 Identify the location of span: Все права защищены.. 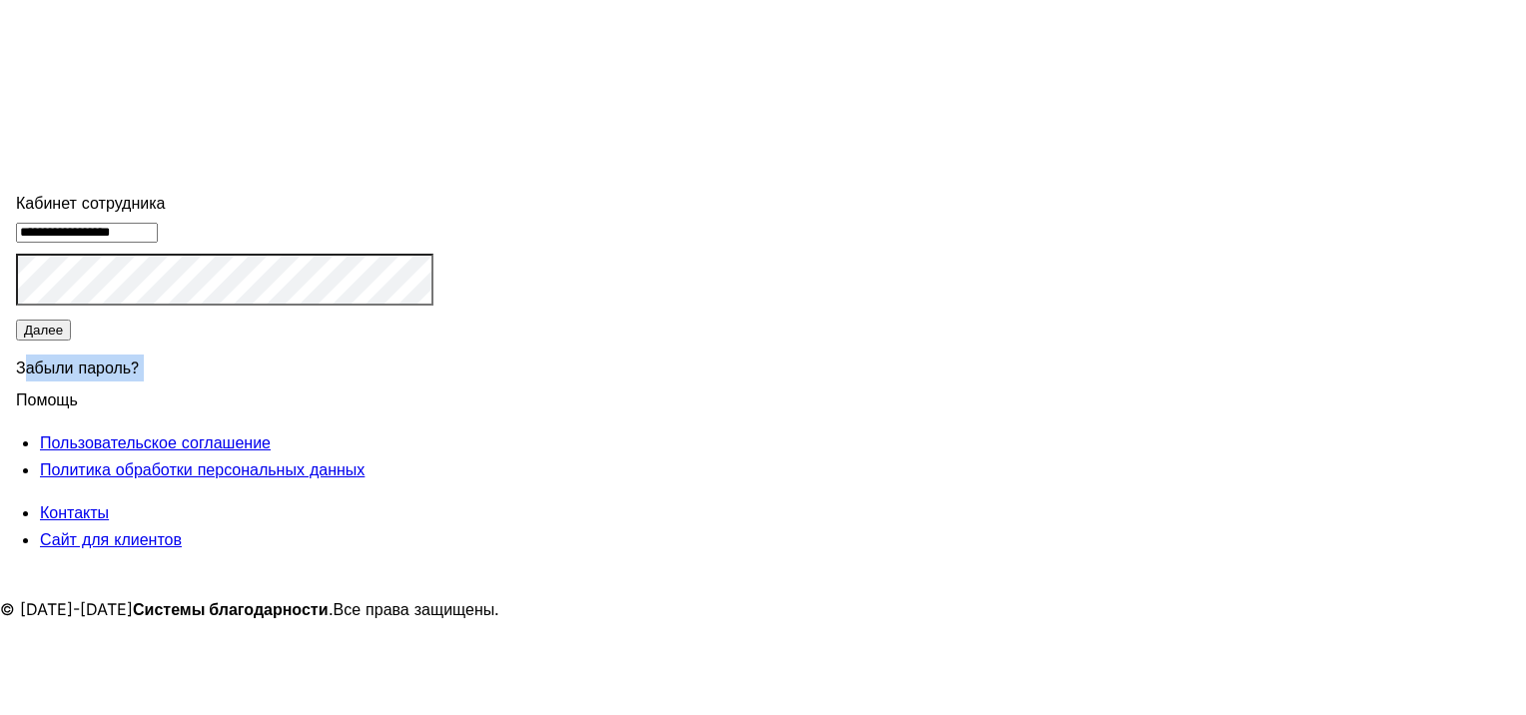
(417, 609).